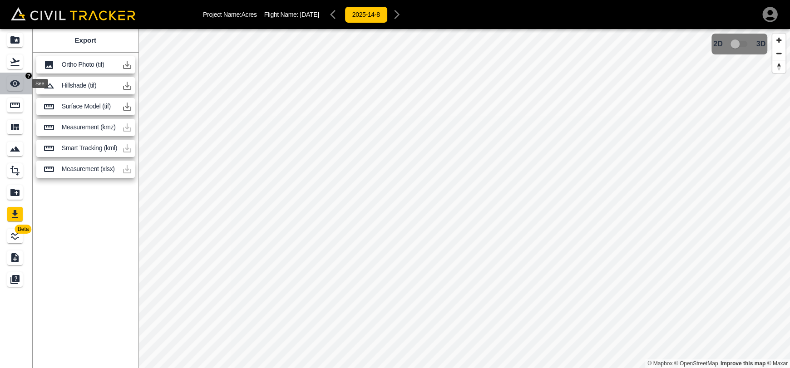 The width and height of the screenshot is (790, 368). I want to click on a: Map feedback, so click(742, 364).